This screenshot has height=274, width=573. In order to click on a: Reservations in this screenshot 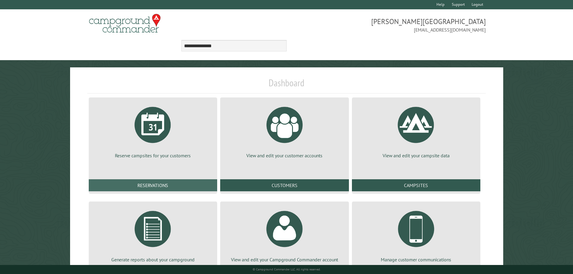, I will do `click(153, 185)`.